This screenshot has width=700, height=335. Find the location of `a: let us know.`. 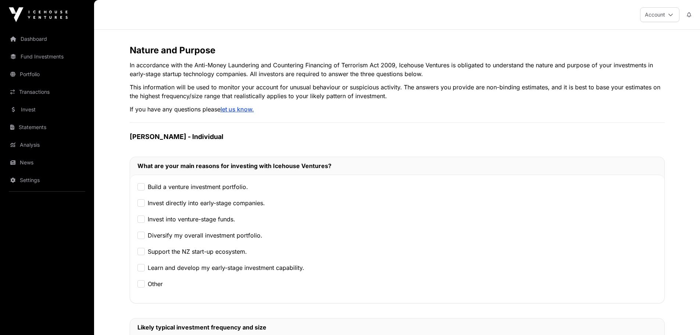

a: let us know. is located at coordinates (237, 109).